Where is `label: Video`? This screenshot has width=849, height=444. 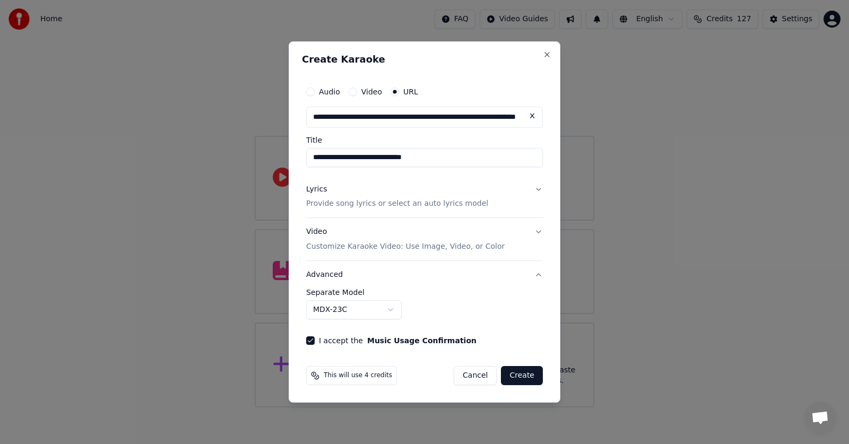
label: Video is located at coordinates (372, 92).